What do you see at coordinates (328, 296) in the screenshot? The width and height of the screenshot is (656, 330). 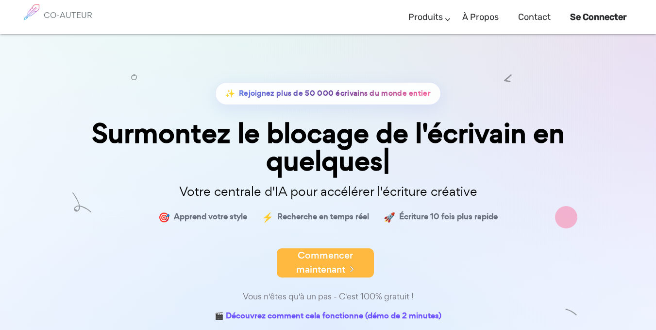 I see `font: Vous n'êtes qu'à un pas - C'est 100% gratuit !` at bounding box center [328, 296].